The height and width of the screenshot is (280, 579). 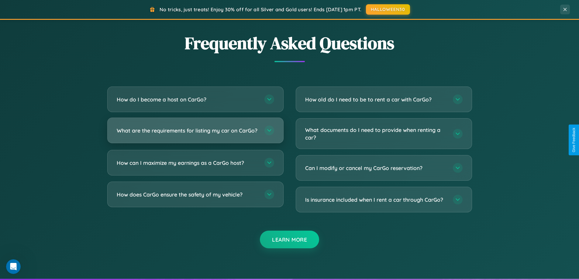 I want to click on h3: Can I modify or cancel my CarGo reservation?, so click(x=376, y=168).